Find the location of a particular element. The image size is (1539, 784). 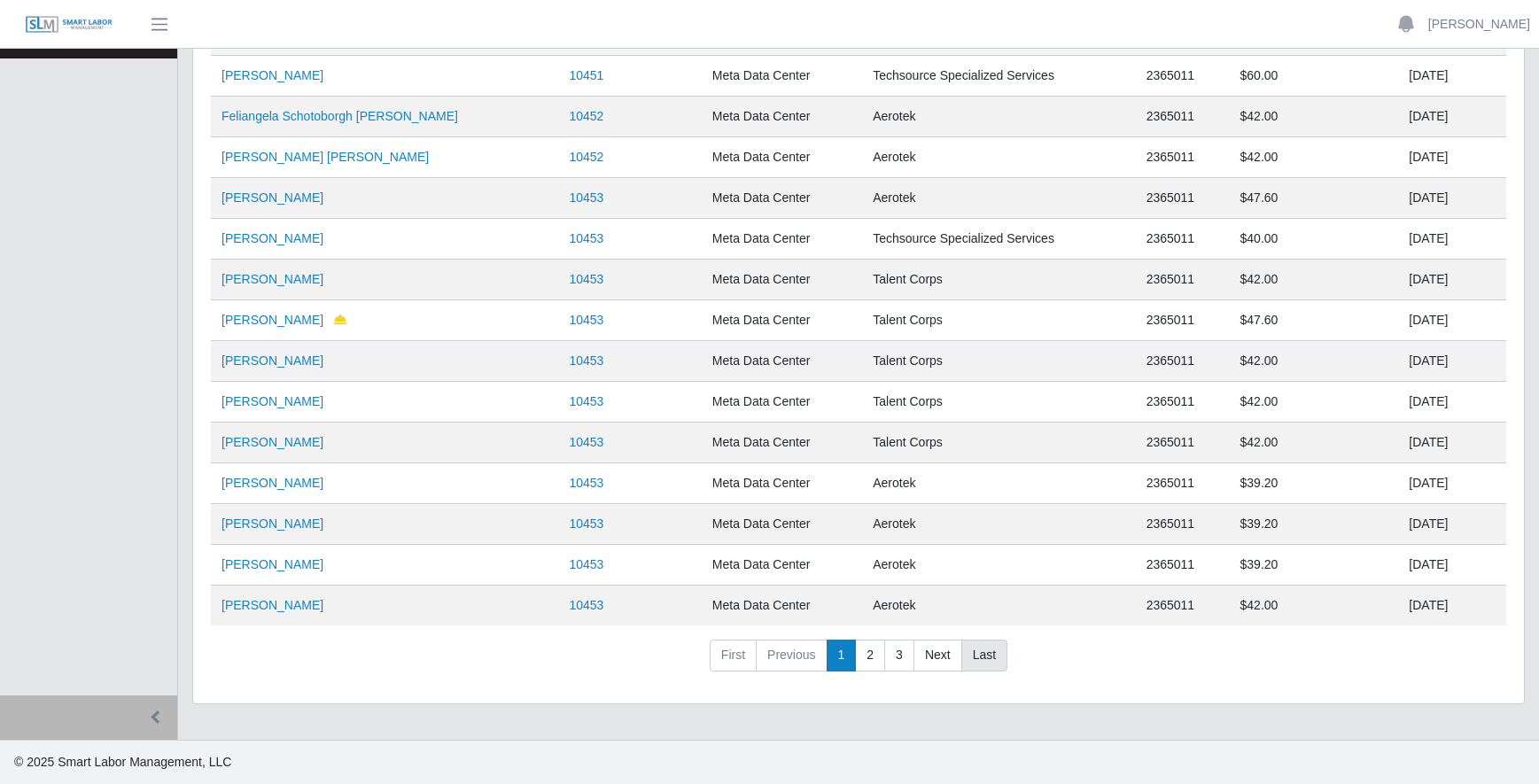

a: Last is located at coordinates (984, 655).